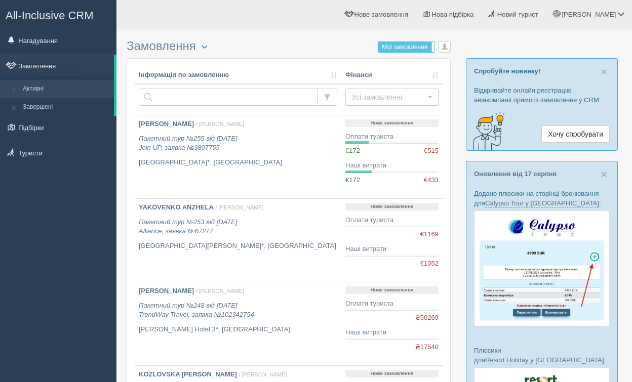 This screenshot has height=382, width=632. What do you see at coordinates (542, 356) in the screenshot?
I see `p: Плюсики для :` at bounding box center [542, 356].